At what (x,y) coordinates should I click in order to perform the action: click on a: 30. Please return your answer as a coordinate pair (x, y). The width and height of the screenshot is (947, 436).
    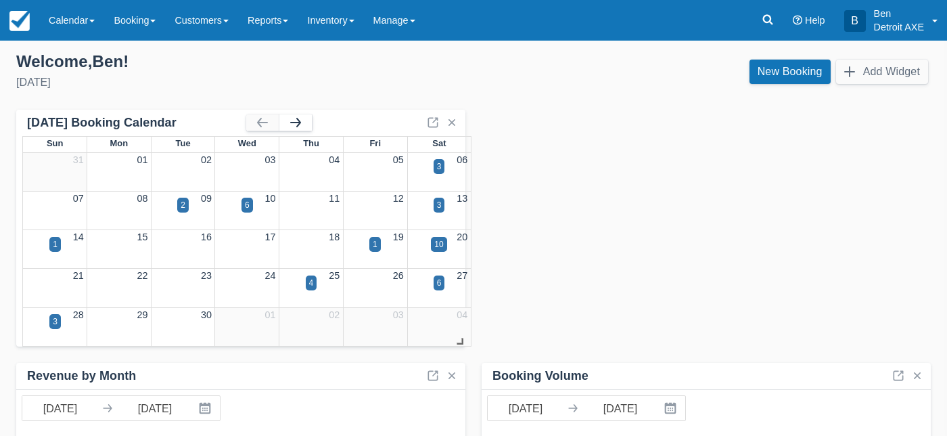
    Looking at the image, I should click on (206, 314).